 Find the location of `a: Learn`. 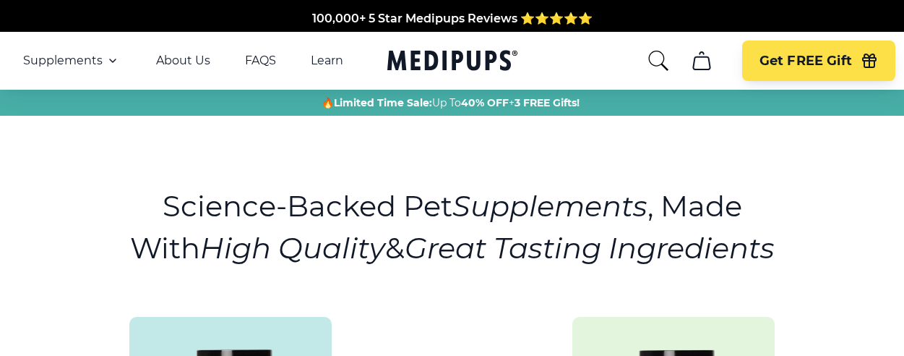

a: Learn is located at coordinates (327, 61).